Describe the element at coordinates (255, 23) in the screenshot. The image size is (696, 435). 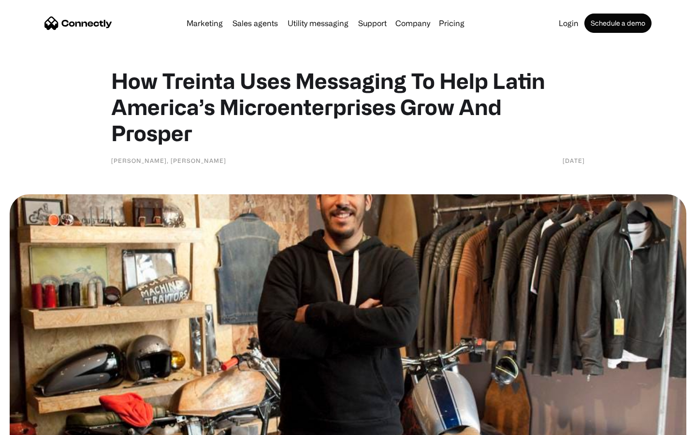
I see `a: Sales agents` at that location.